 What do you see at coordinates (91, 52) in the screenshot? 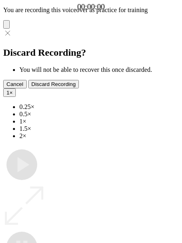
I see `h2: Discard Recording?` at bounding box center [91, 52].